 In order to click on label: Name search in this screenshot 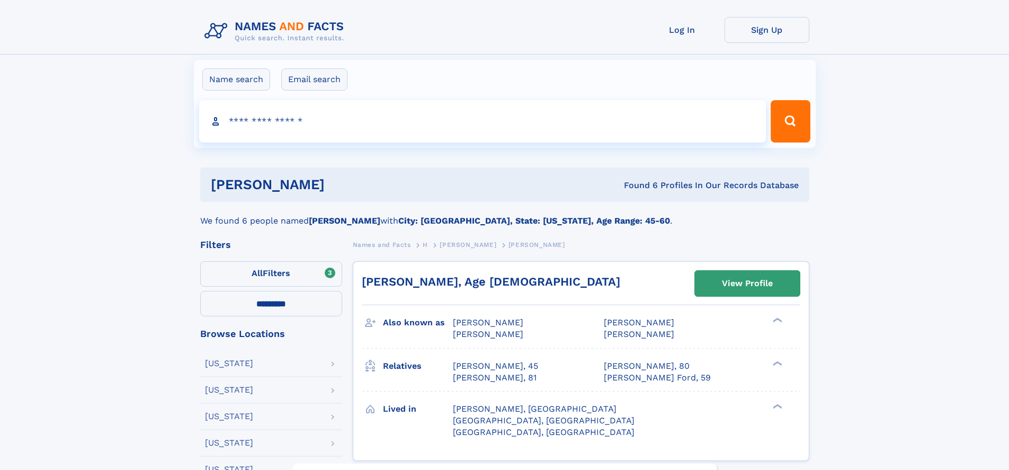, I will do `click(236, 79)`.